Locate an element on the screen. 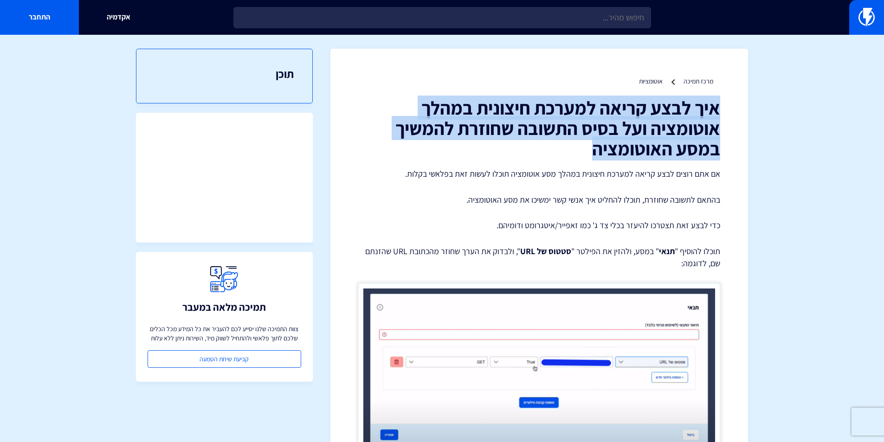 The height and width of the screenshot is (442, 884). p: תוכלו להוסיף " " במסע, ולהזין את הפילטר " ", ולבדוק את הערך שחוזר מהכתובת URL שהזנתם שם, לדוגמה: is located at coordinates (539, 257).